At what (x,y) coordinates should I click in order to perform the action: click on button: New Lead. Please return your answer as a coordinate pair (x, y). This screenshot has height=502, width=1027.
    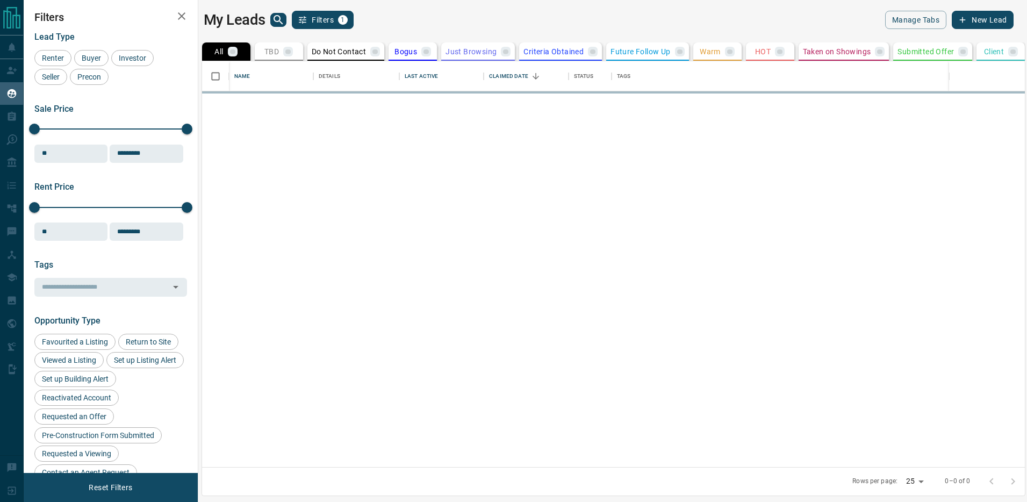
    Looking at the image, I should click on (982, 20).